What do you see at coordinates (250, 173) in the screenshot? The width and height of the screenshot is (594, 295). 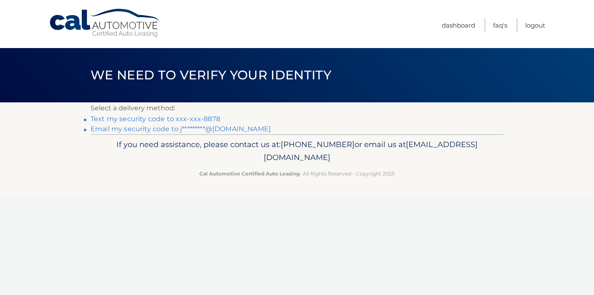 I see `strong: Cal Automotive Certified Auto Leasing` at bounding box center [250, 173].